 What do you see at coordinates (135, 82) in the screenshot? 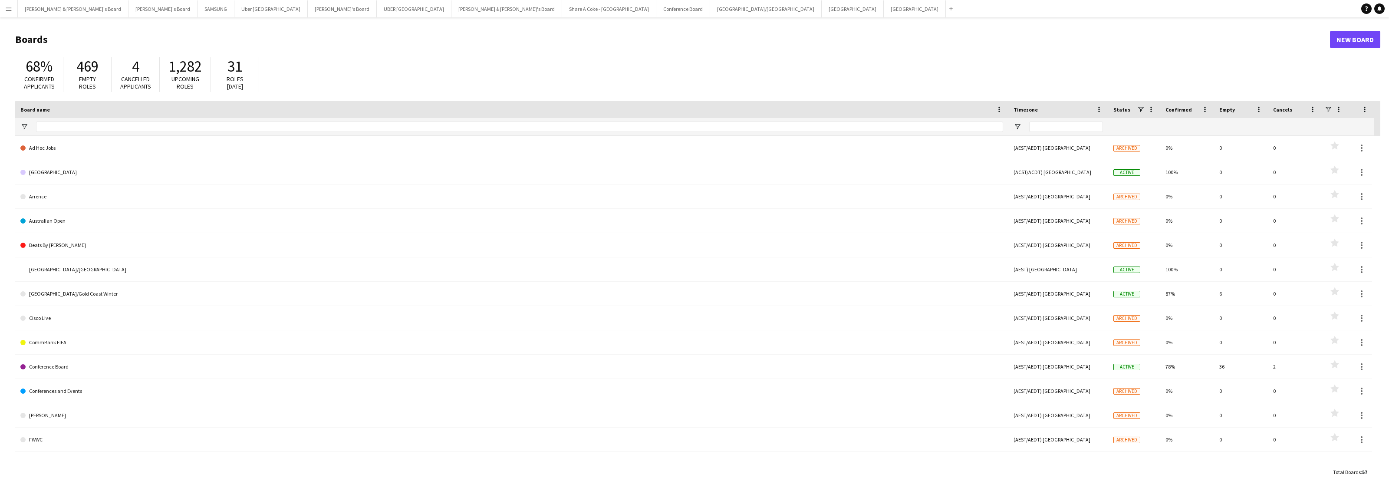
I see `span: Cancelled applicants` at bounding box center [135, 82].